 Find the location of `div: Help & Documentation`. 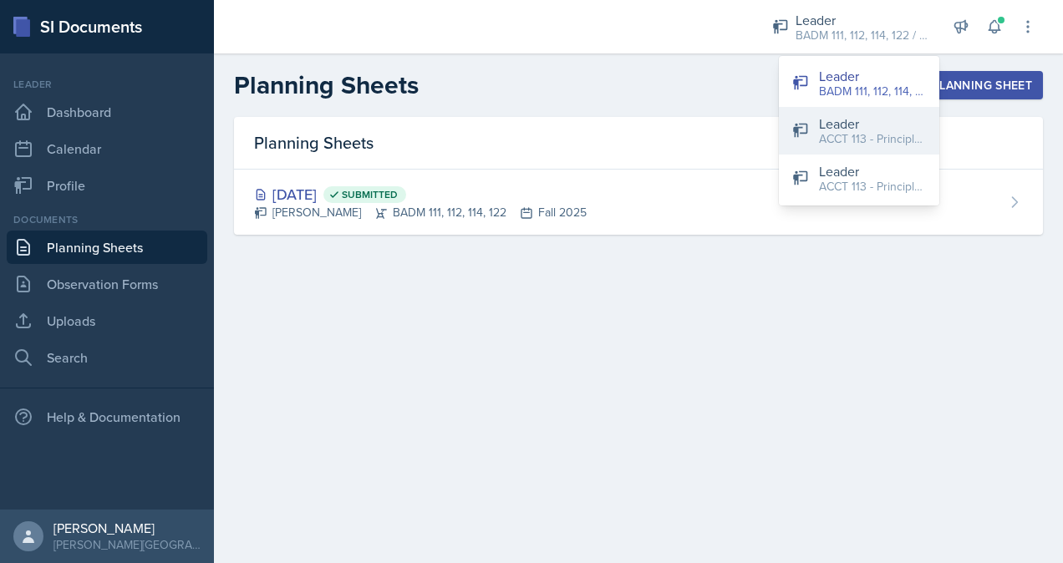

div: Help & Documentation is located at coordinates (107, 417).